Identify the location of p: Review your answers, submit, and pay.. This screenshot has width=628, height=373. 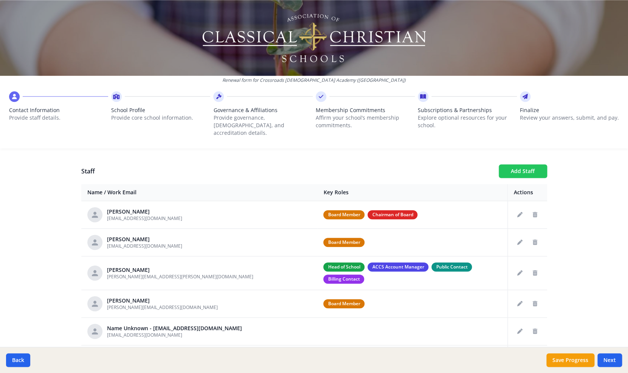
(570, 118).